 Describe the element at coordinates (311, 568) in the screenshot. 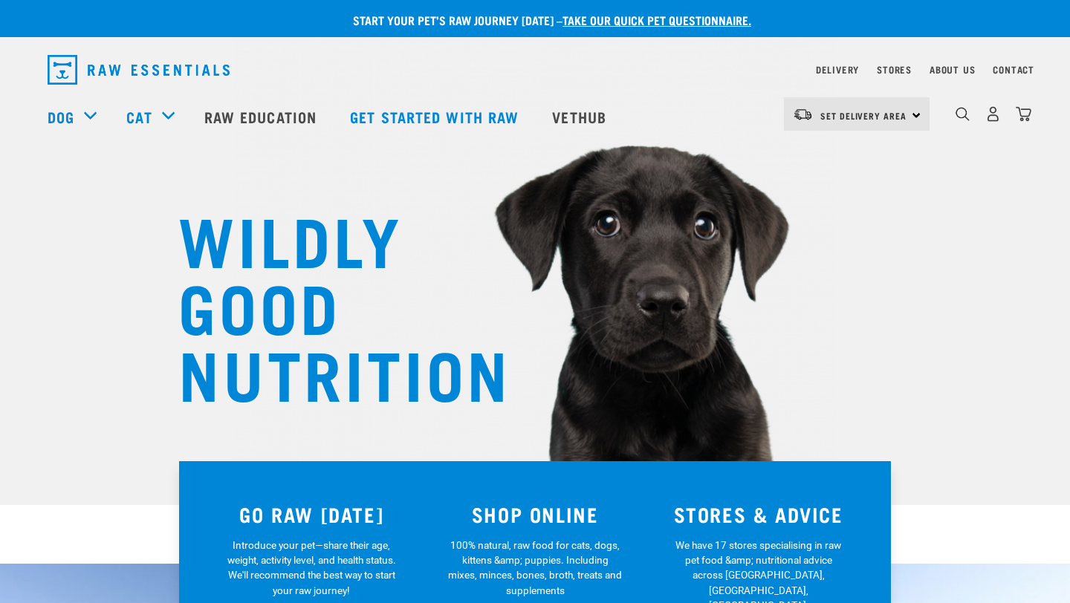

I see `p: Introduce your pet—share their age, weight, activity level, and health status. We'll recommend th...` at that location.